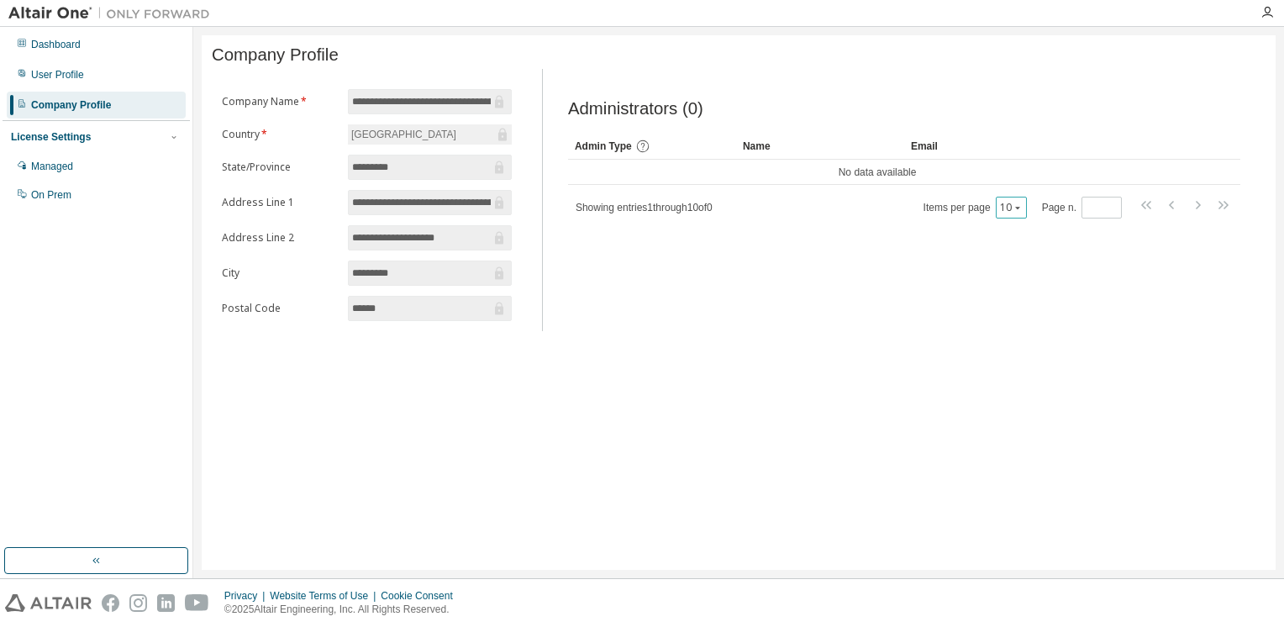 The image size is (1284, 627). Describe the element at coordinates (421, 596) in the screenshot. I see `div: Cookie Consent` at that location.